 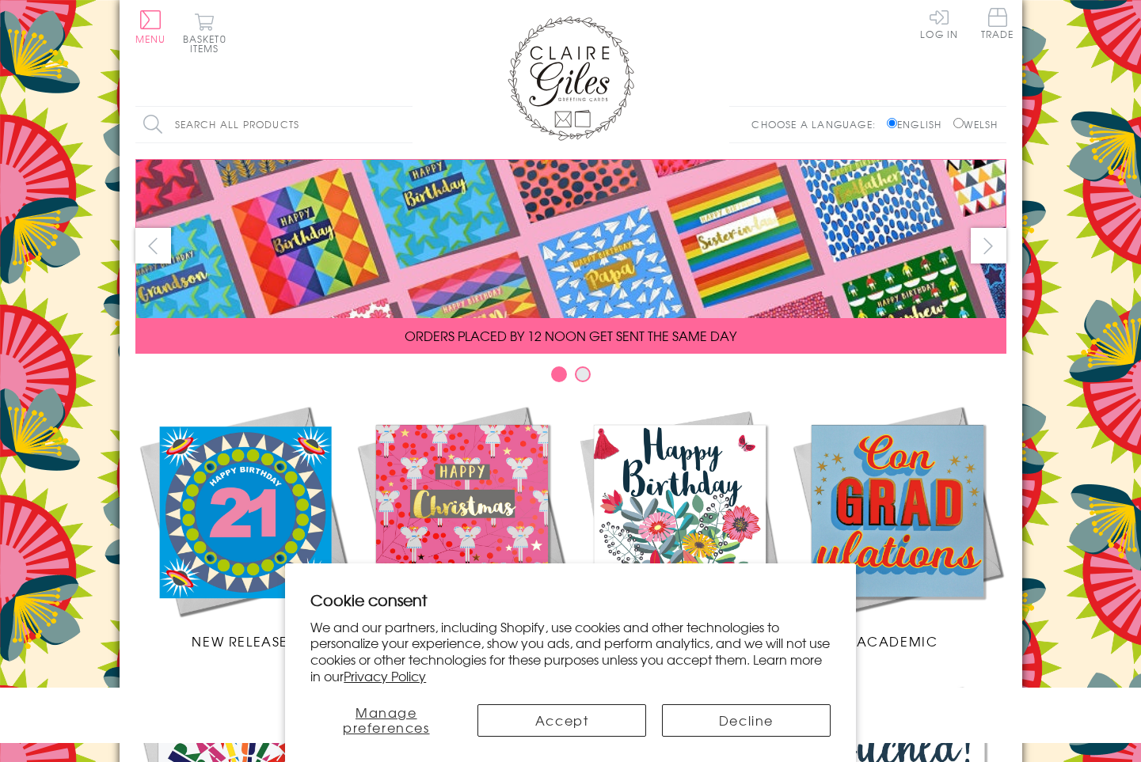 What do you see at coordinates (150, 27) in the screenshot?
I see `button: Menu` at bounding box center [150, 27].